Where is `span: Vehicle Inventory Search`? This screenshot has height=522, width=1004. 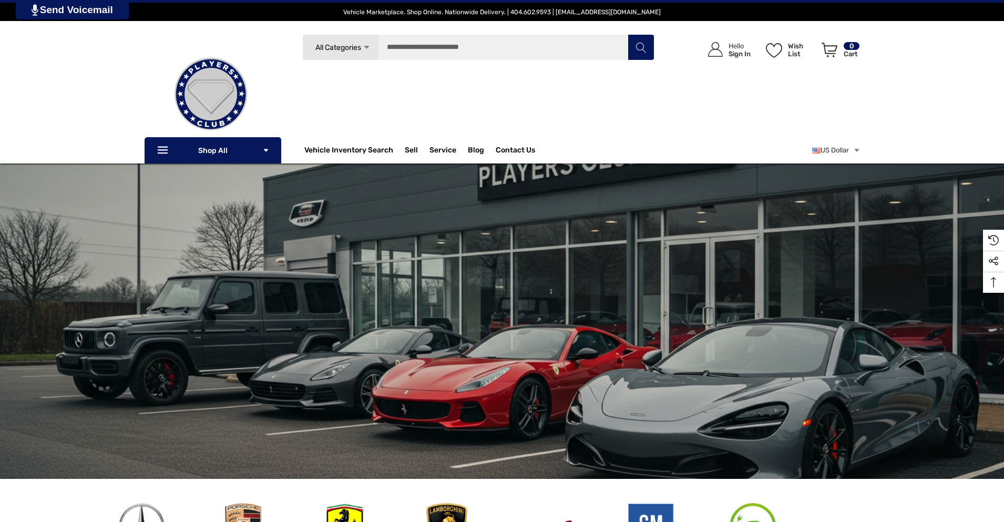
span: Vehicle Inventory Search is located at coordinates (349, 151).